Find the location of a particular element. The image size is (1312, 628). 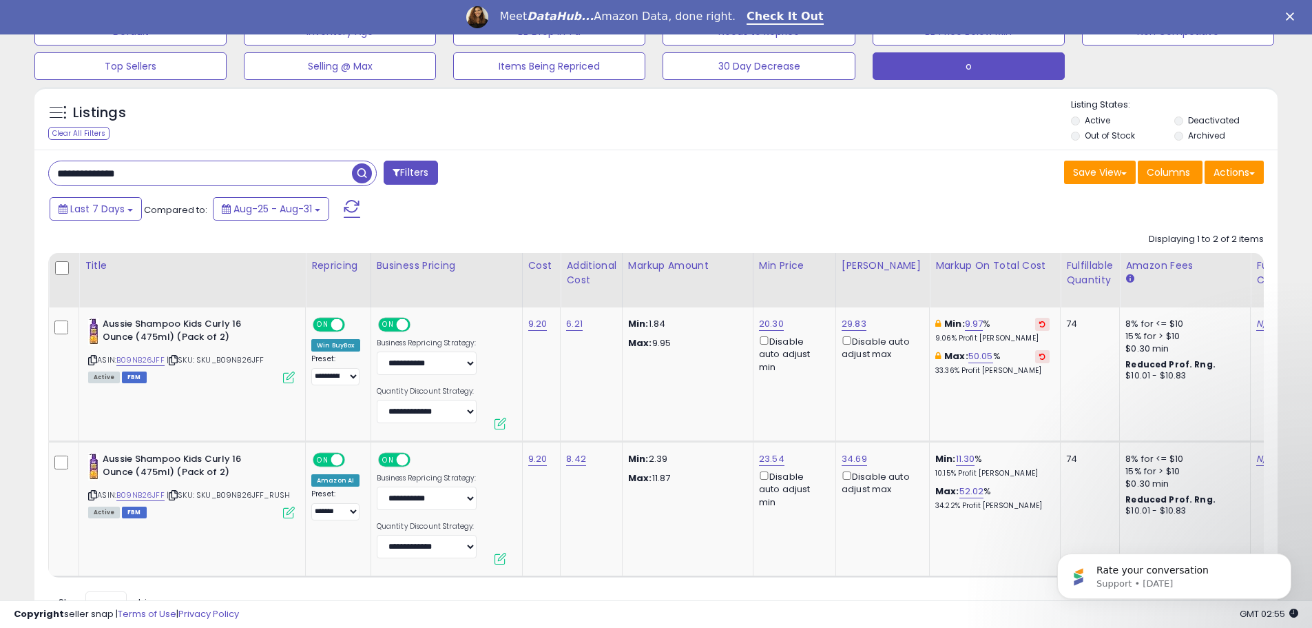

div: Repricing is located at coordinates (338, 265).